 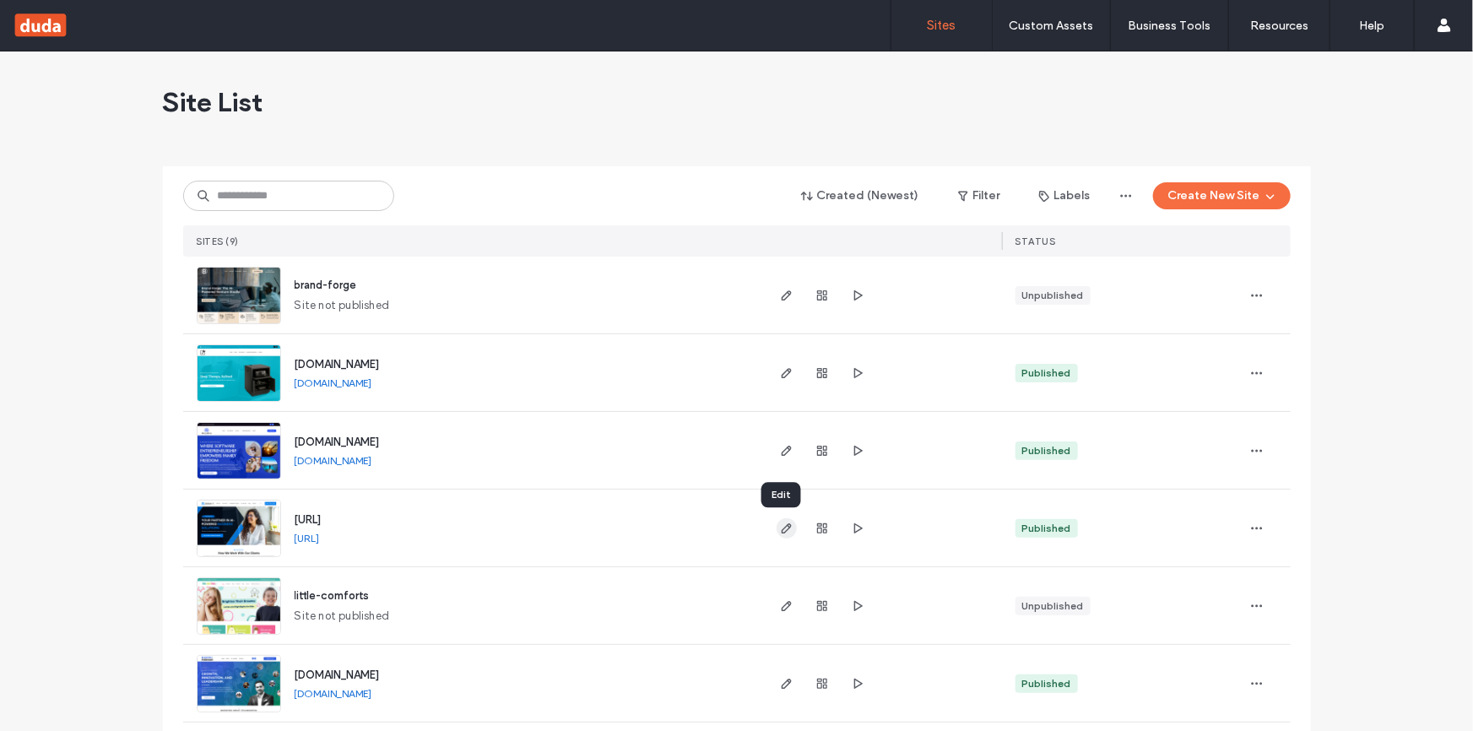 What do you see at coordinates (1222, 196) in the screenshot?
I see `button: Create New Site` at bounding box center [1222, 196].